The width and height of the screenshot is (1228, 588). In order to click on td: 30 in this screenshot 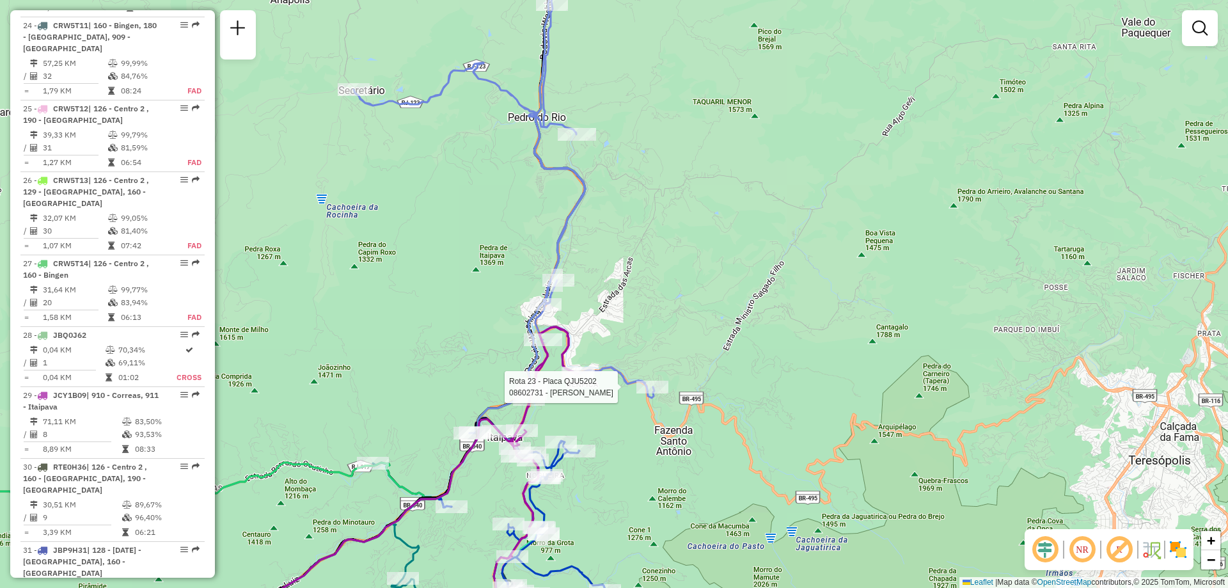, I will do `click(75, 231)`.